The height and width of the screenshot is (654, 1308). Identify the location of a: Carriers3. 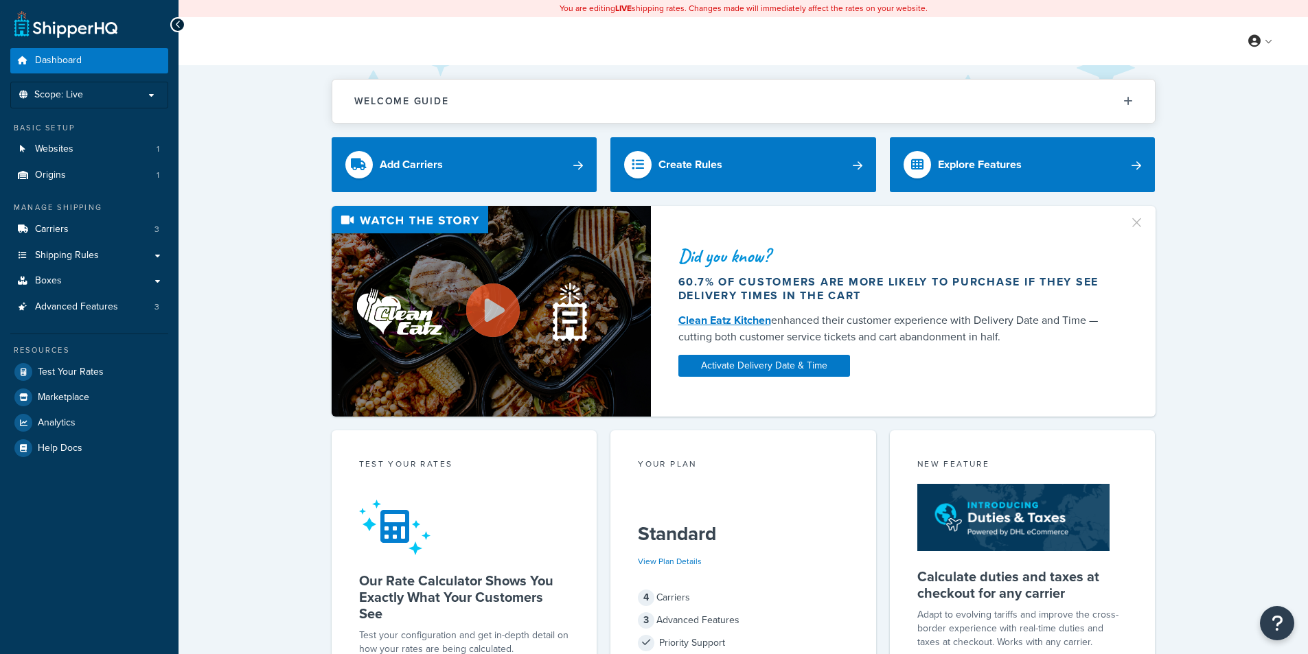
(89, 229).